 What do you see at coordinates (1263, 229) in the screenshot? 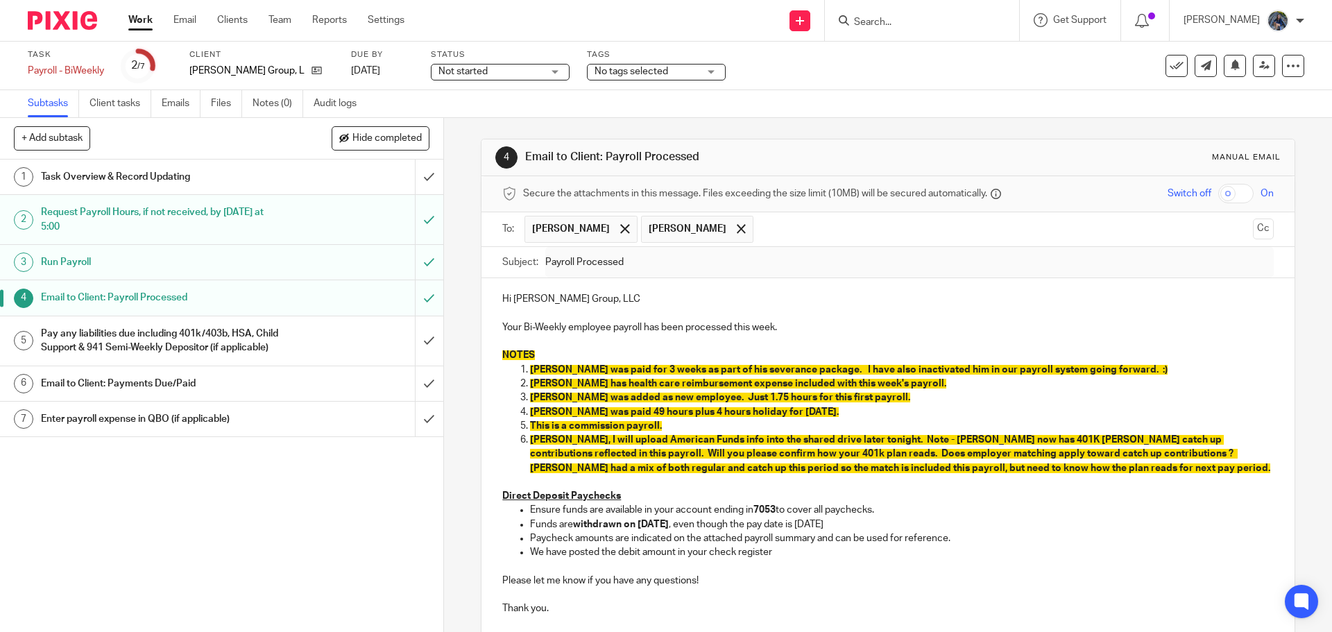
I see `button: Cc` at bounding box center [1263, 229].